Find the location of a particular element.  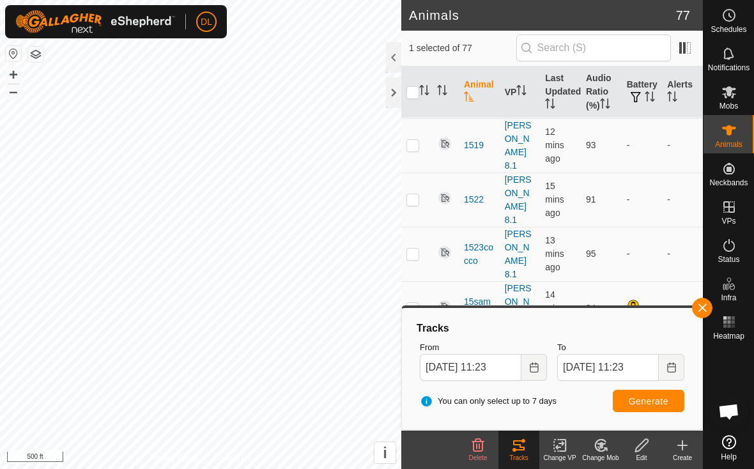

span: Status is located at coordinates (729, 260).